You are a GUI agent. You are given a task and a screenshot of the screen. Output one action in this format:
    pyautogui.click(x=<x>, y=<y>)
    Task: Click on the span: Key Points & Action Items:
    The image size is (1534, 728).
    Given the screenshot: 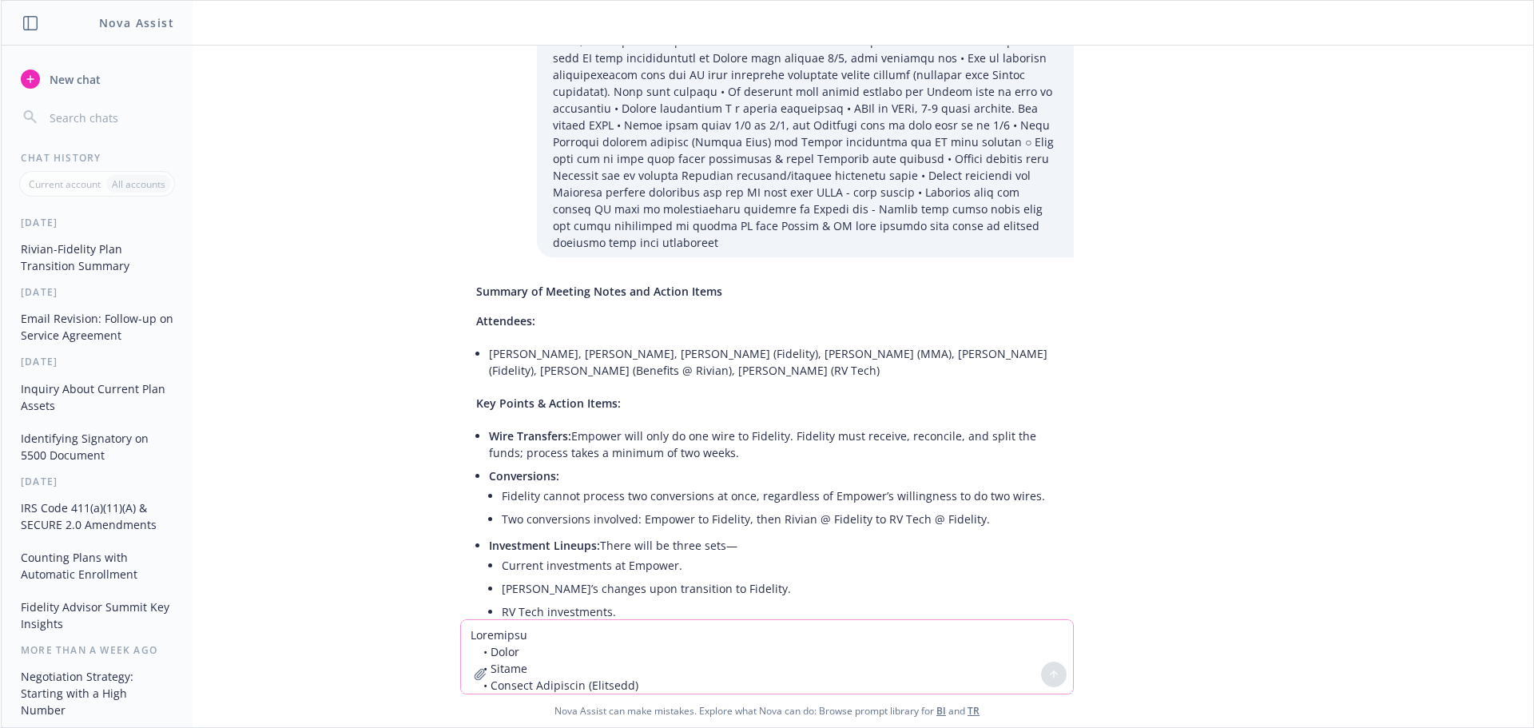 What is the action you would take?
    pyautogui.click(x=548, y=403)
    